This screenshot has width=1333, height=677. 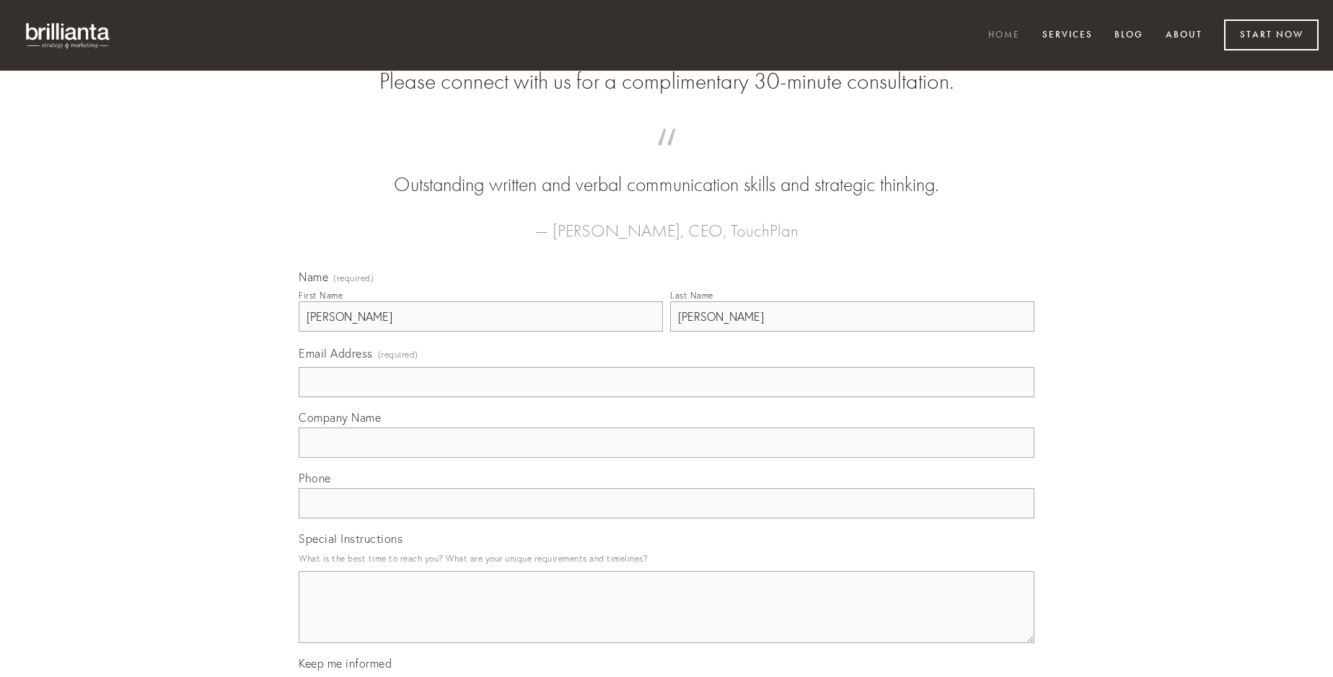 What do you see at coordinates (345, 664) in the screenshot?
I see `span: Keep me informed` at bounding box center [345, 664].